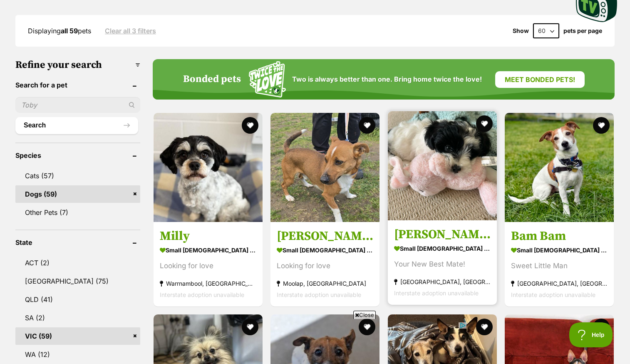 Image resolution: width=630 pixels, height=364 pixels. What do you see at coordinates (559, 167) in the screenshot?
I see `img: Bam Bam - Jack Russell Terrier Dog` at bounding box center [559, 167].